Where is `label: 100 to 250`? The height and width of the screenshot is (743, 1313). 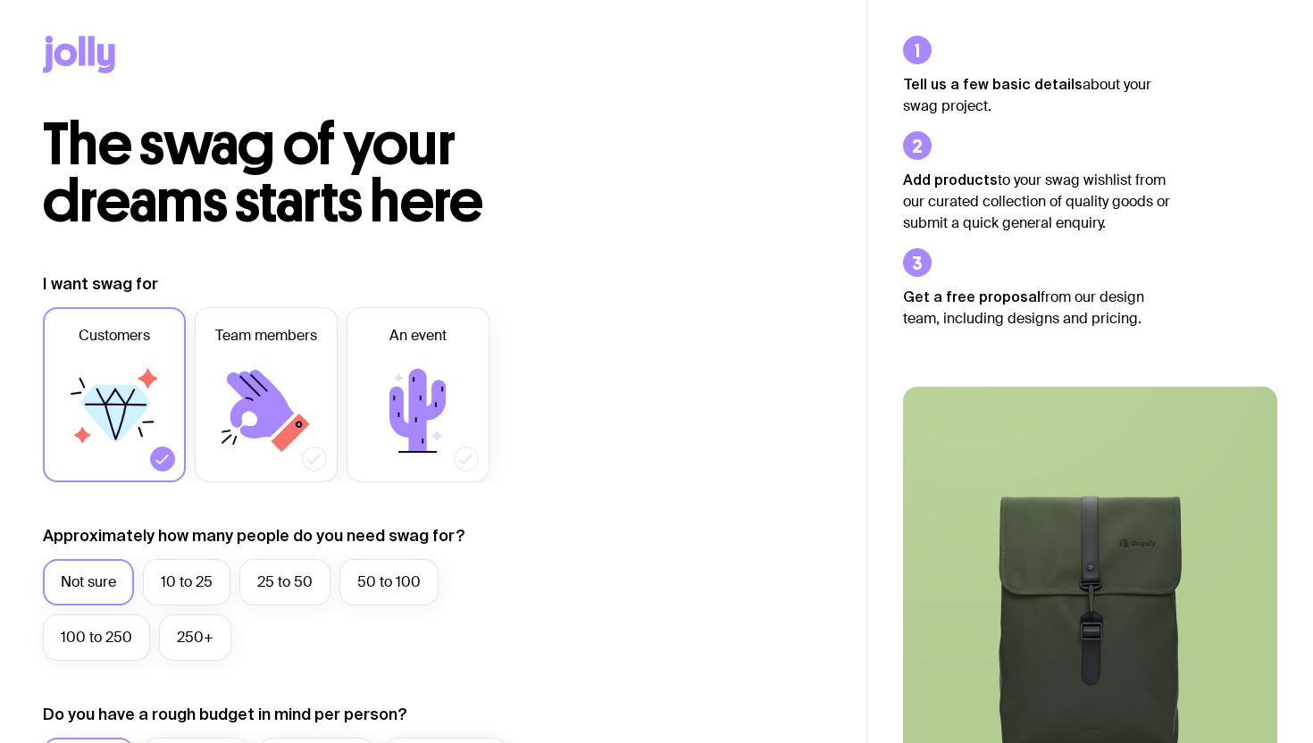 label: 100 to 250 is located at coordinates (96, 638).